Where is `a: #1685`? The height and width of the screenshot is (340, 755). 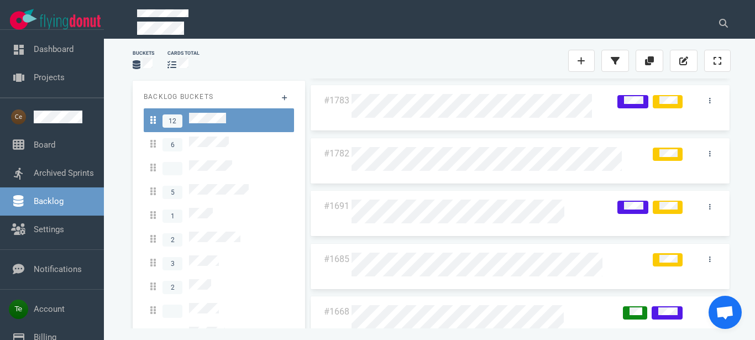
a: #1685 is located at coordinates (337, 259).